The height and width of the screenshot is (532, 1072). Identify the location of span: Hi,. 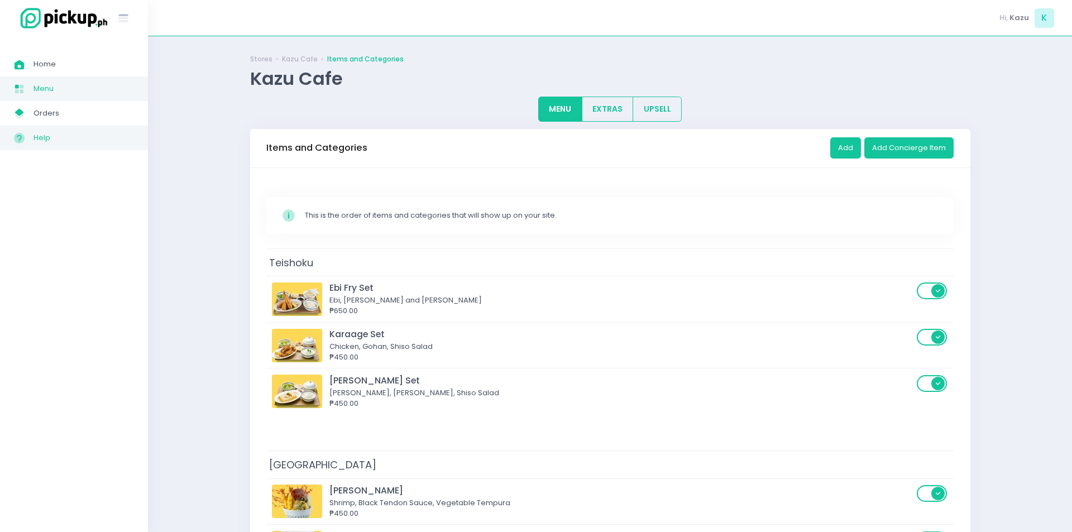
(1003, 18).